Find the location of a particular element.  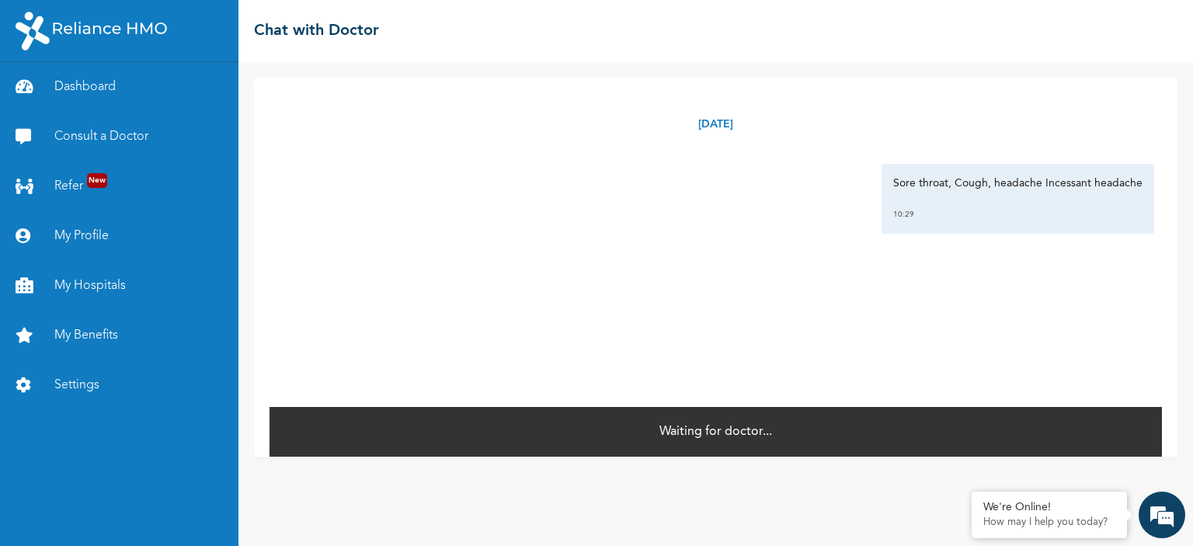

img: RelianceHMO's Logo is located at coordinates (91, 31).